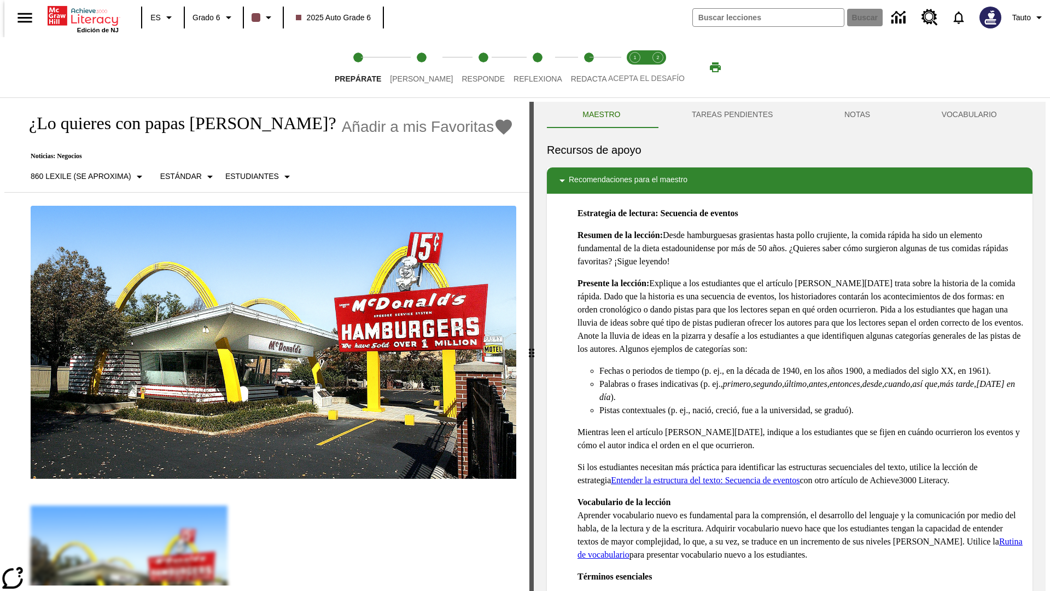  I want to click on strong: Estrategia de lectura: Secuencia de eventos, so click(658, 213).